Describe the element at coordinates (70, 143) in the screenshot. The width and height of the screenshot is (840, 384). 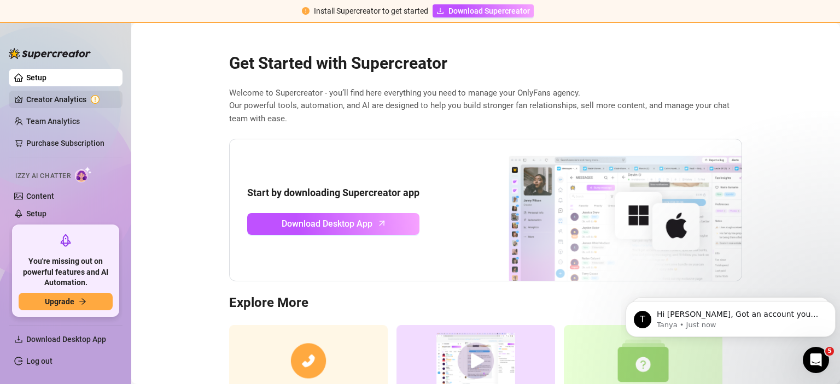
I see `a: Purchase Subscription` at that location.